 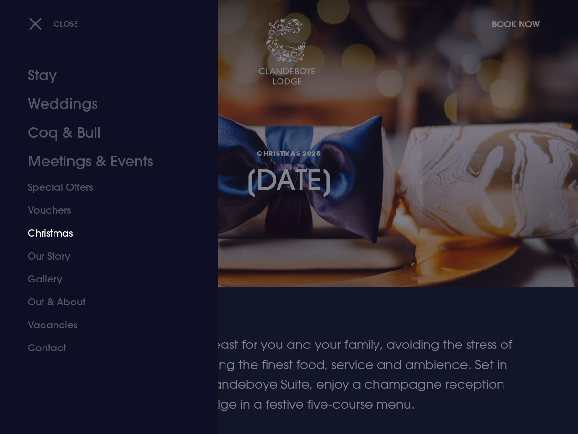 What do you see at coordinates (102, 348) in the screenshot?
I see `a: Contact` at bounding box center [102, 348].